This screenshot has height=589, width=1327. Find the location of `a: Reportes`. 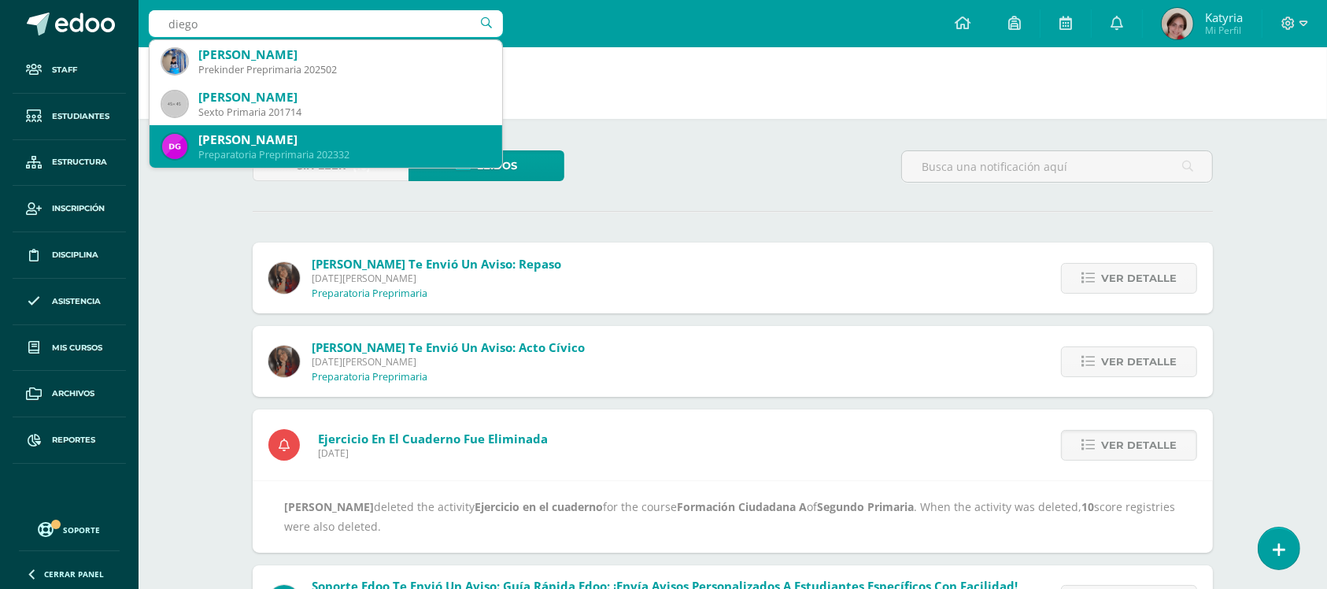

a: Reportes is located at coordinates (69, 440).